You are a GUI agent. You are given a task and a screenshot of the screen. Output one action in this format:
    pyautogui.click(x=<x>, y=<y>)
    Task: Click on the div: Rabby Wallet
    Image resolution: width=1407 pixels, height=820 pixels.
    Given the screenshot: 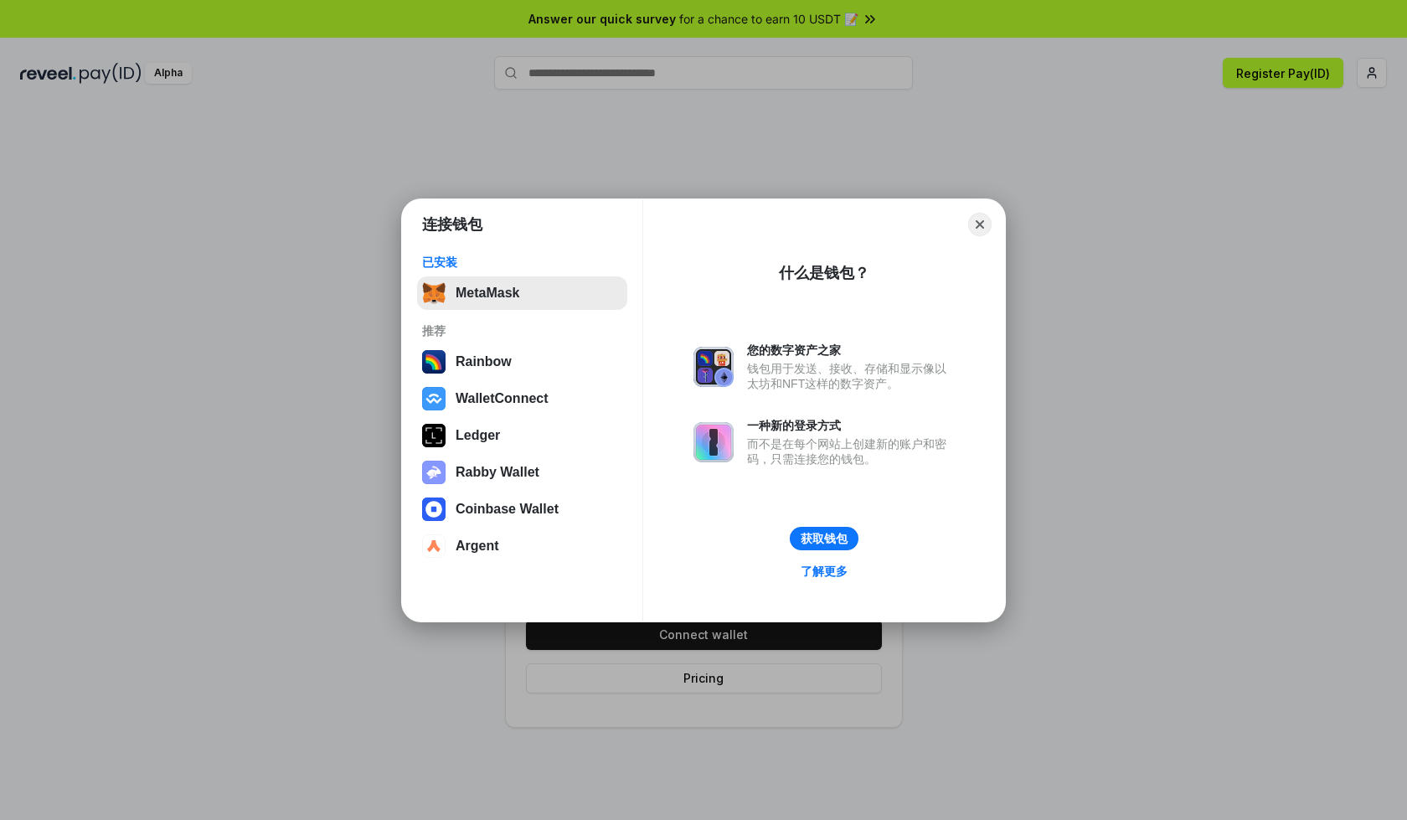 What is the action you would take?
    pyautogui.click(x=497, y=472)
    